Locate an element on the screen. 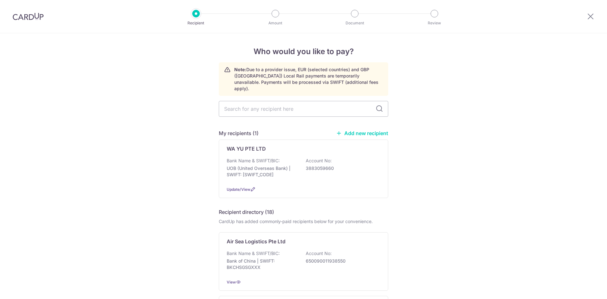 This screenshot has width=607, height=299. a: View is located at coordinates (231, 282).